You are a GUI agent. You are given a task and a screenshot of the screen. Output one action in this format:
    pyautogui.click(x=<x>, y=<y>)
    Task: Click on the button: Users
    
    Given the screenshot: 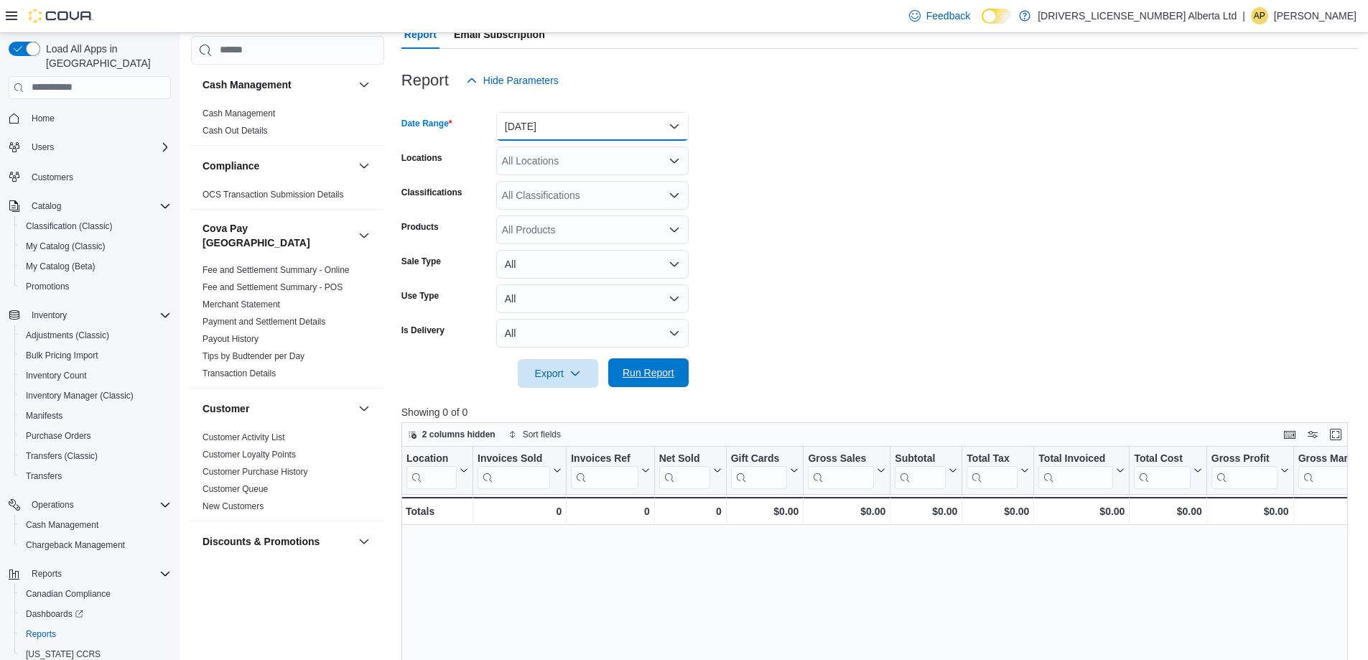 What is the action you would take?
    pyautogui.click(x=90, y=147)
    